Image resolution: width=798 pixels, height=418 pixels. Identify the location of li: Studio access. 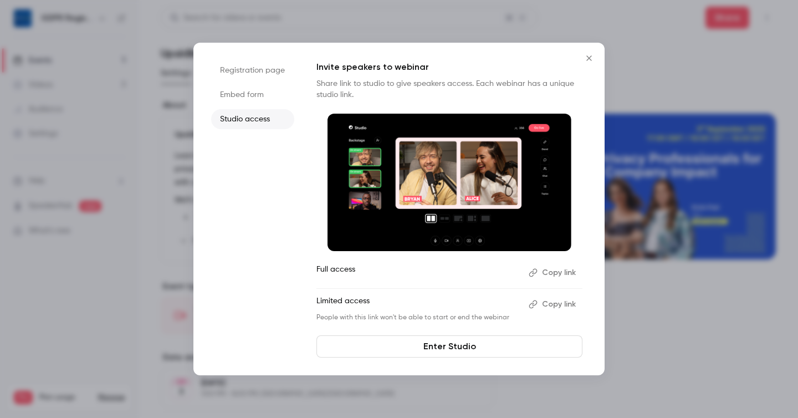
(253, 119).